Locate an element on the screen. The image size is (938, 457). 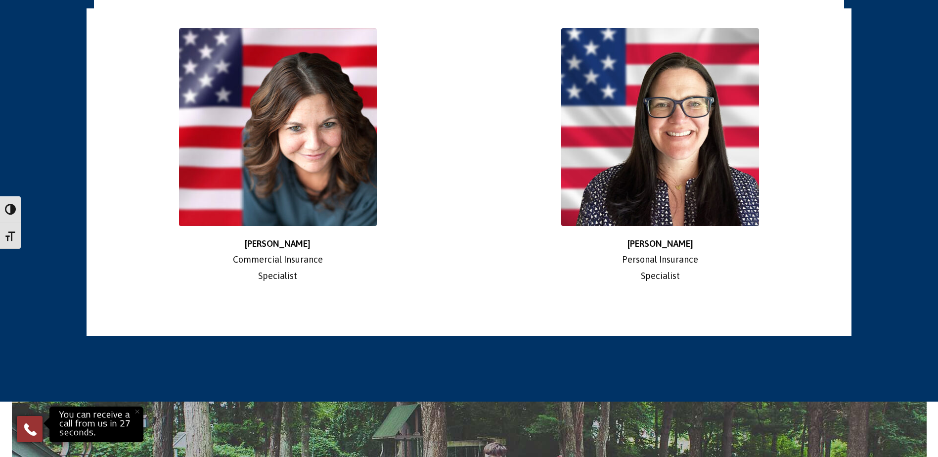
img: Stephanie_500x500 is located at coordinates (278, 127).